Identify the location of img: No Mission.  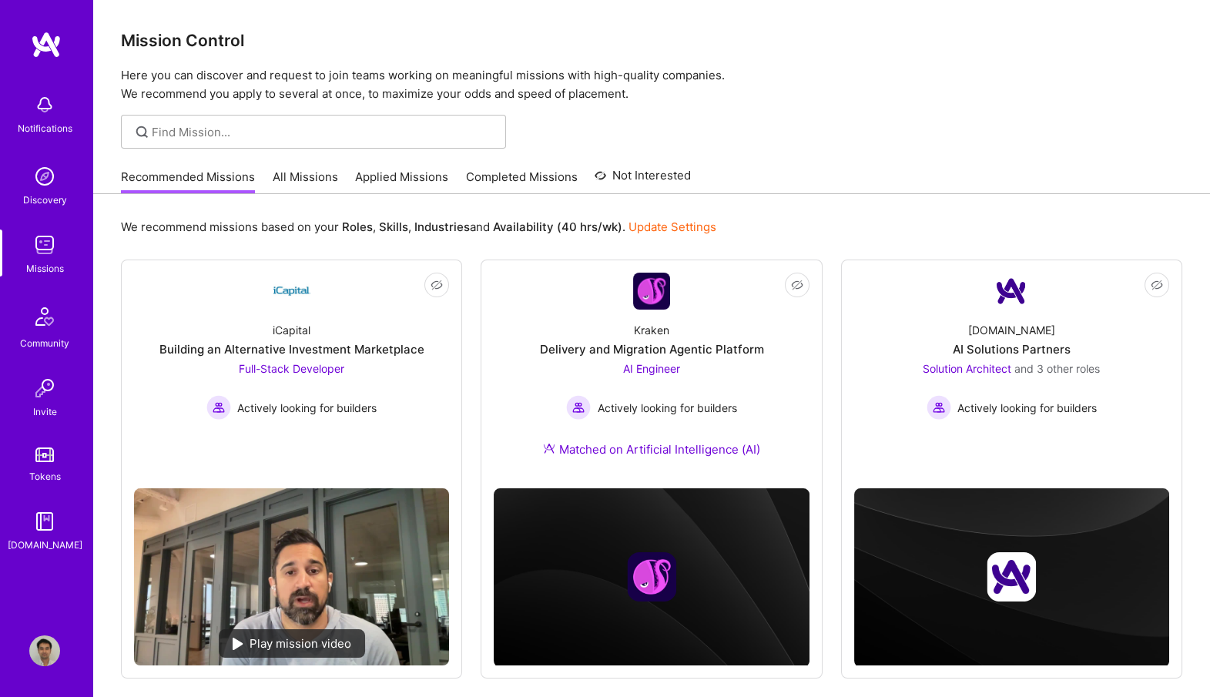
(291, 577).